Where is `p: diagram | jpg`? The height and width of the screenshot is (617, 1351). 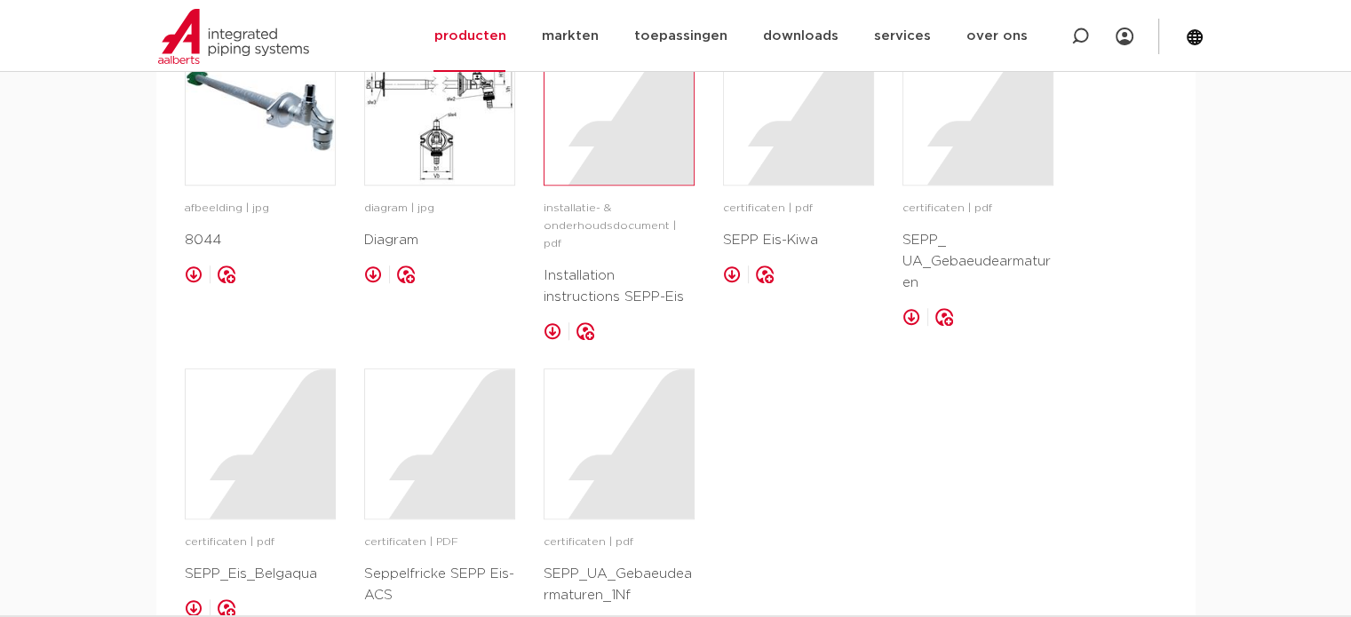 p: diagram | jpg is located at coordinates (440, 209).